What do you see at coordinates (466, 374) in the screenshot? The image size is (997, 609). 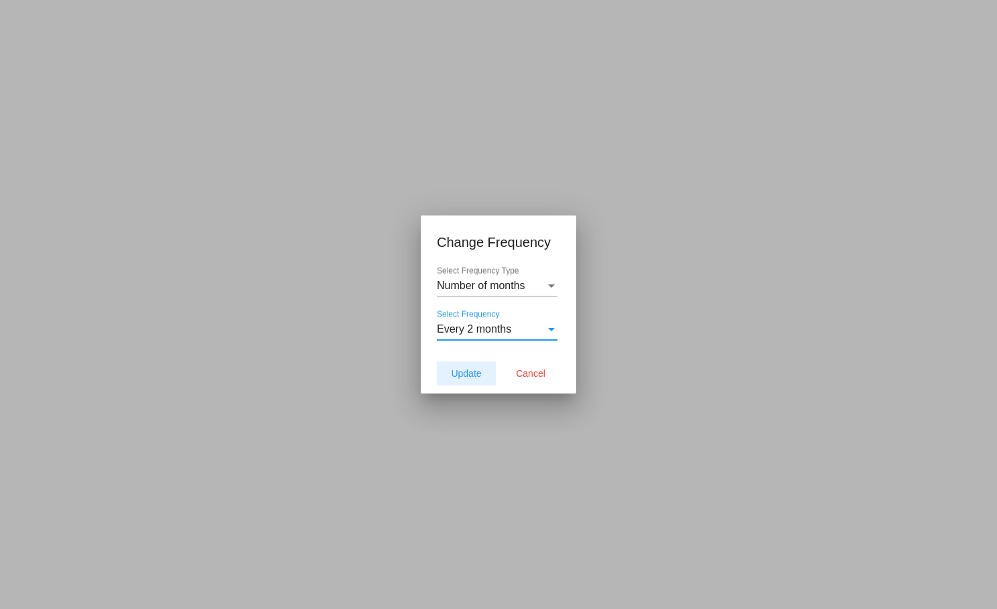 I see `button: Update` at bounding box center [466, 374].